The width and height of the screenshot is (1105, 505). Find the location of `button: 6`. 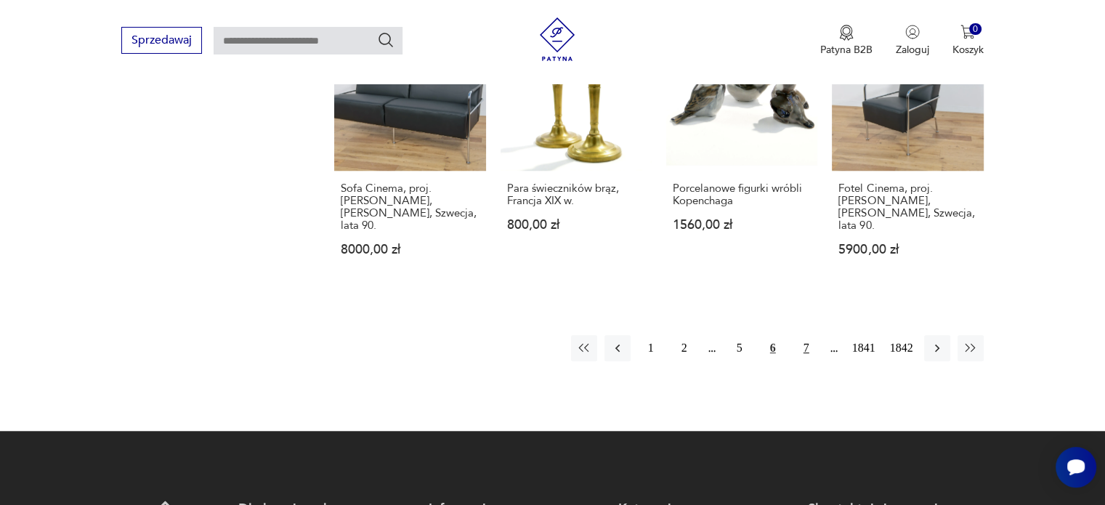

button: 6 is located at coordinates (773, 348).